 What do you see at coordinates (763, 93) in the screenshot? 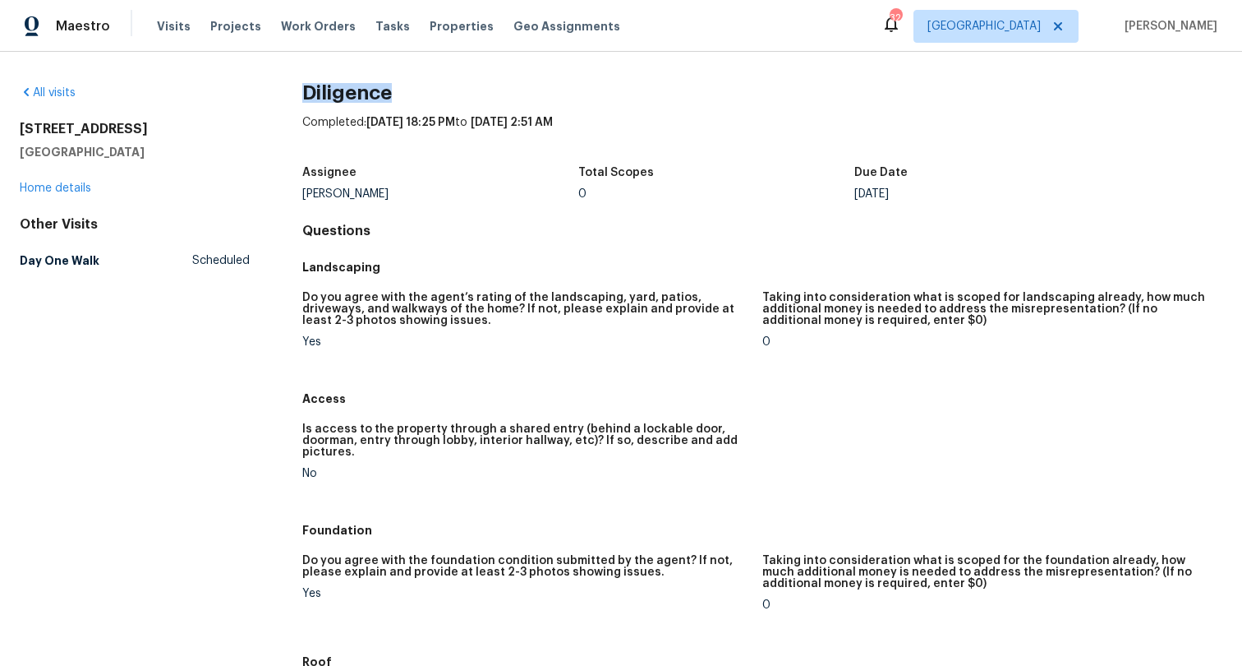
I see `h2: Diligence` at bounding box center [763, 93].